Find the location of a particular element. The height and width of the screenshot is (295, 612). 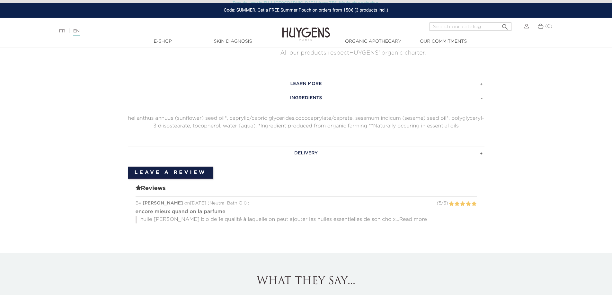

a: EN is located at coordinates (76, 32).